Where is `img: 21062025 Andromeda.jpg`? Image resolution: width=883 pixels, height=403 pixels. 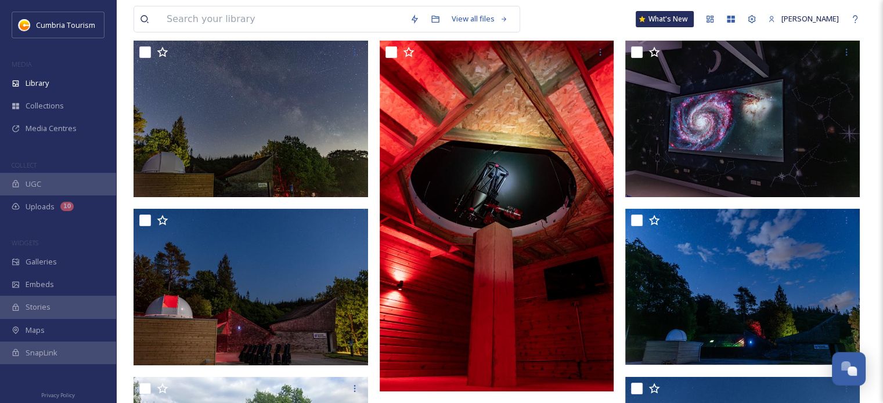
img: 21062025 Andromeda.jpg is located at coordinates (742, 287).